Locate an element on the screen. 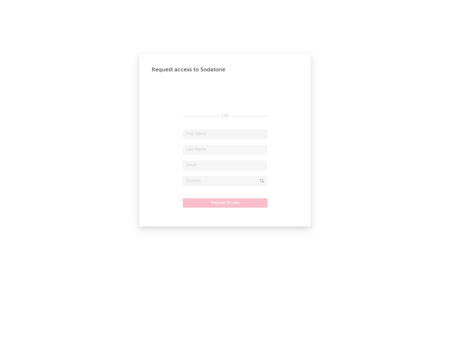  div: OR is located at coordinates (225, 116).